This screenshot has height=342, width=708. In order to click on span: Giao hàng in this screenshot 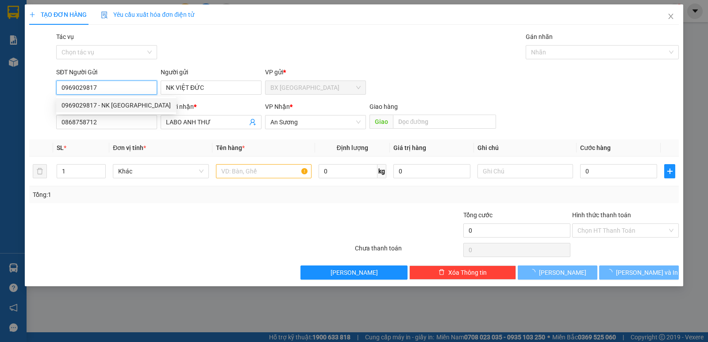, I will do `click(384, 107)`.